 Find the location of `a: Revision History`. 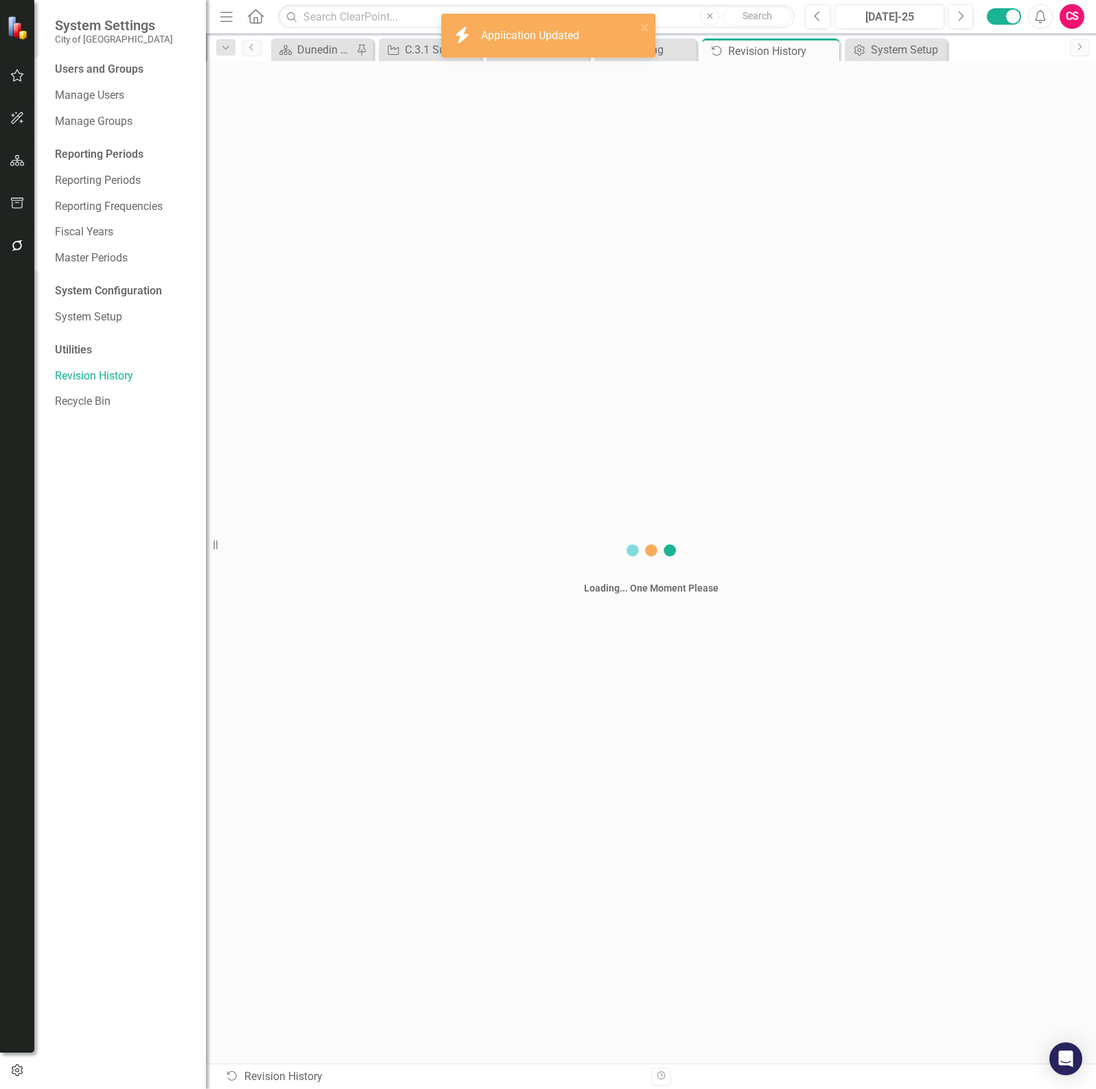

a: Revision History is located at coordinates (124, 376).